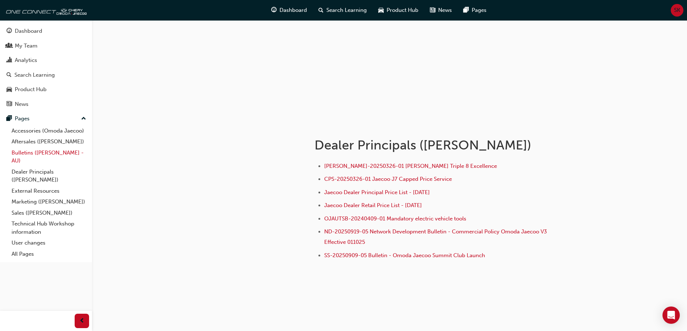 The width and height of the screenshot is (687, 331). Describe the element at coordinates (31, 89) in the screenshot. I see `div: Product Hub` at that location.